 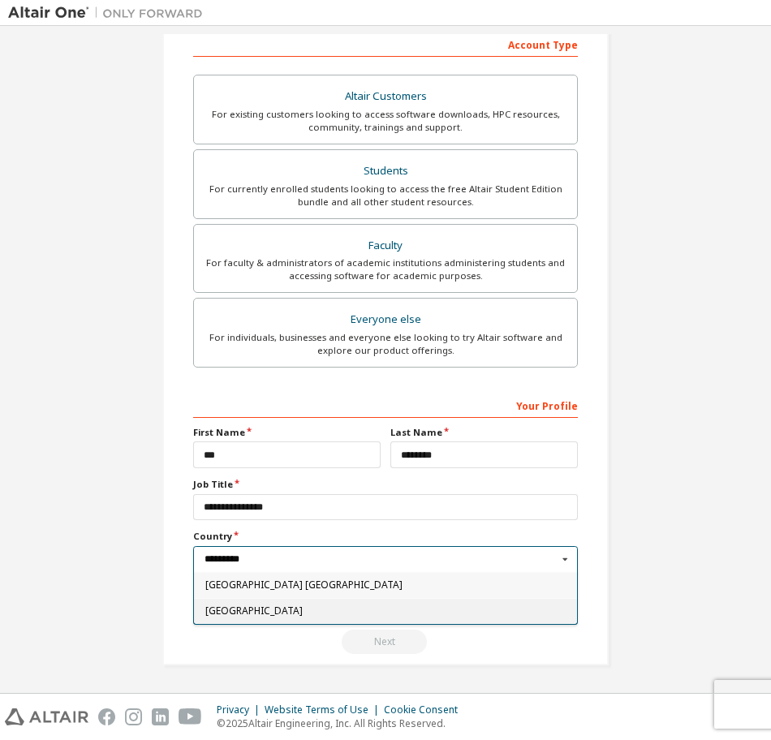 I want to click on img: instagram.svg, so click(x=133, y=717).